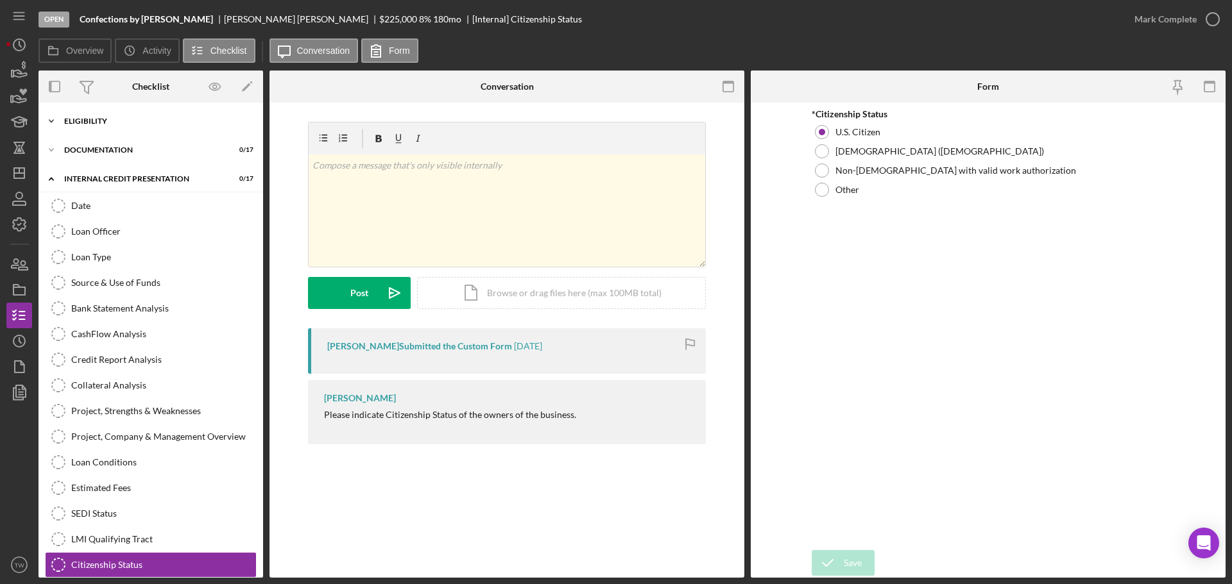 This screenshot has width=1232, height=584. Describe the element at coordinates (85, 51) in the screenshot. I see `label: Overview` at that location.